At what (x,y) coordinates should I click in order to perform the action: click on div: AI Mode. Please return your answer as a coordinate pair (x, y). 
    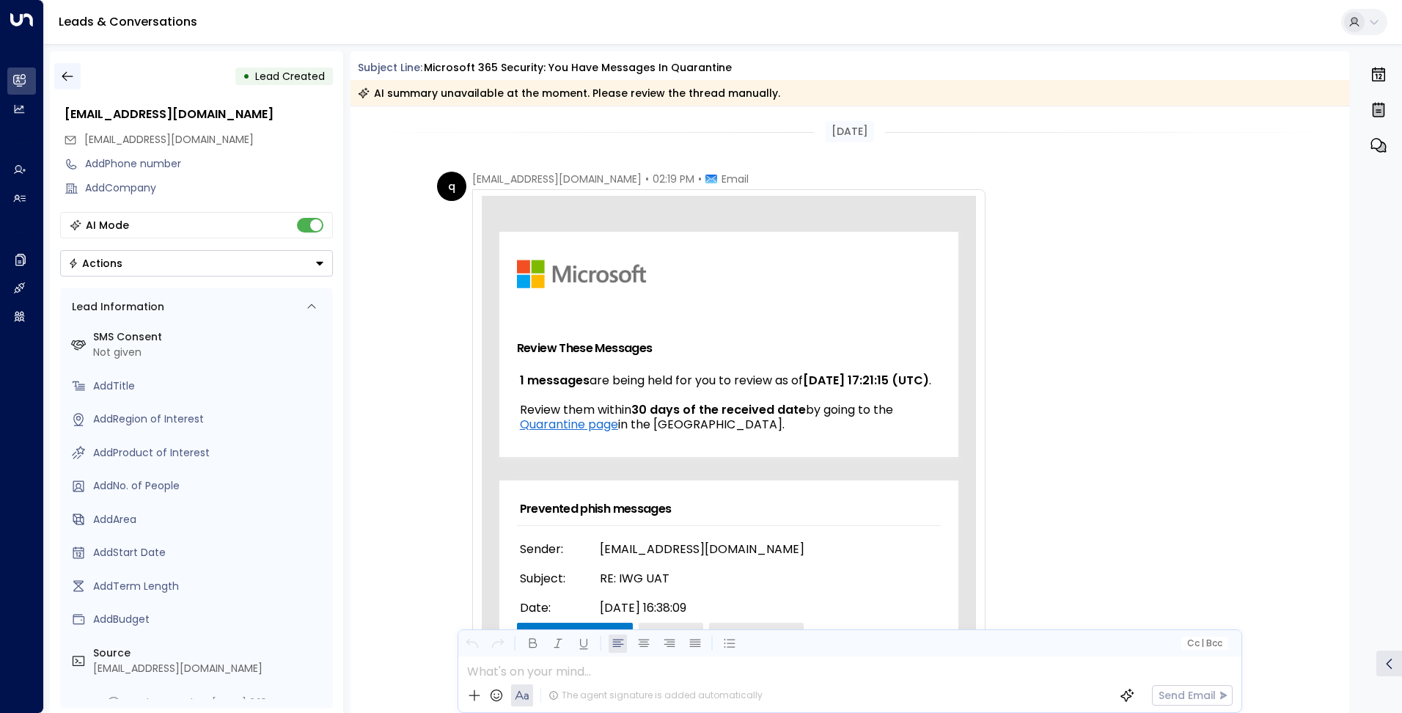
    Looking at the image, I should click on (107, 225).